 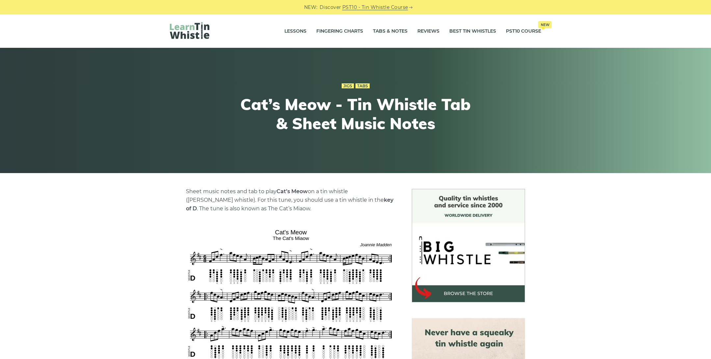 What do you see at coordinates (390, 31) in the screenshot?
I see `a: Tabs & Notes` at bounding box center [390, 31].